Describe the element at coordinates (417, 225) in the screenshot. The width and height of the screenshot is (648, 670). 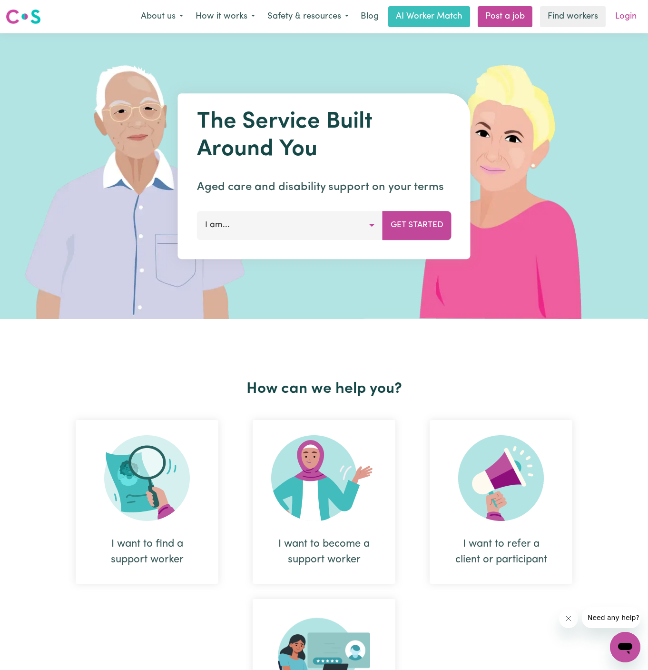
I see `button: Get Started` at that location.